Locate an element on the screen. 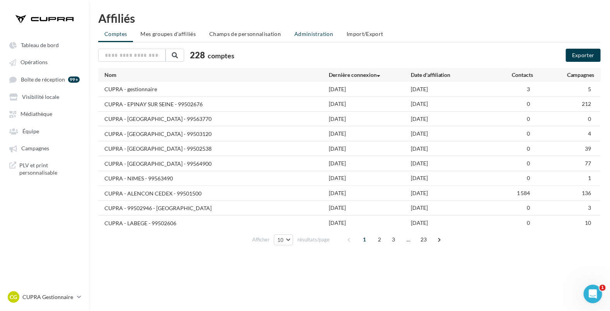  span: 5 is located at coordinates (590, 89).